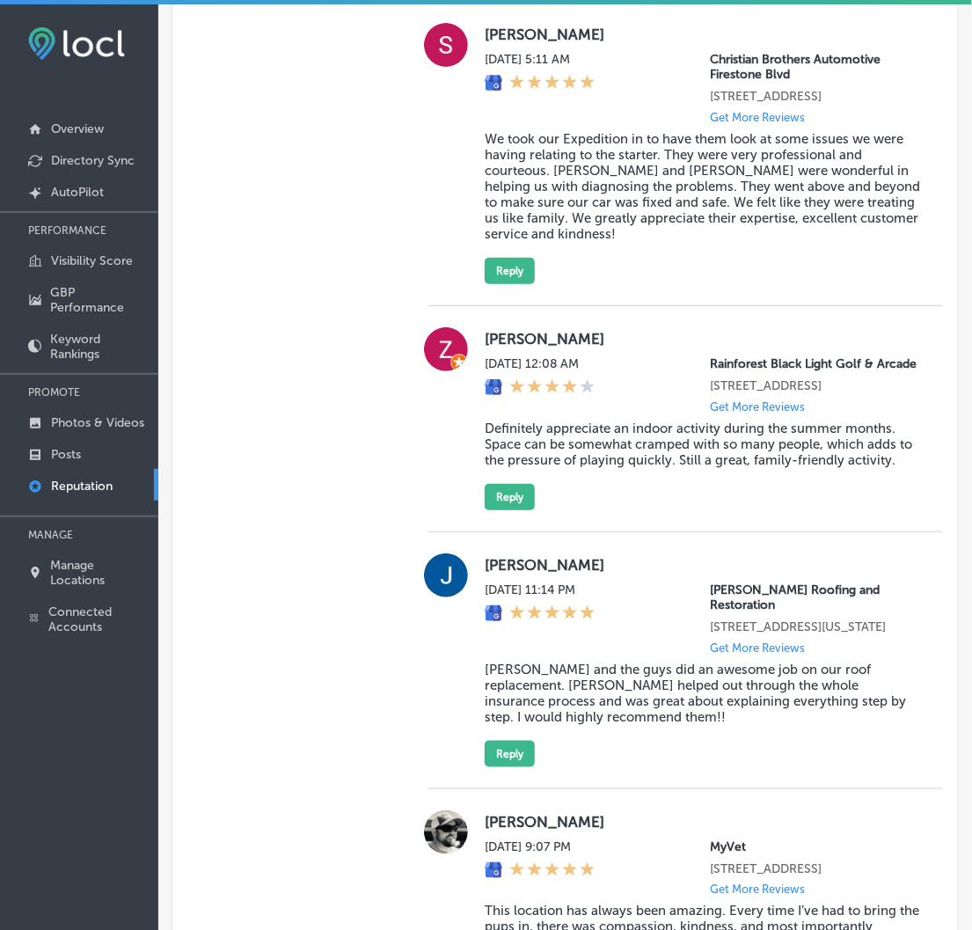 The image size is (972, 930). What do you see at coordinates (100, 300) in the screenshot?
I see `p: GBP Performance` at bounding box center [100, 300].